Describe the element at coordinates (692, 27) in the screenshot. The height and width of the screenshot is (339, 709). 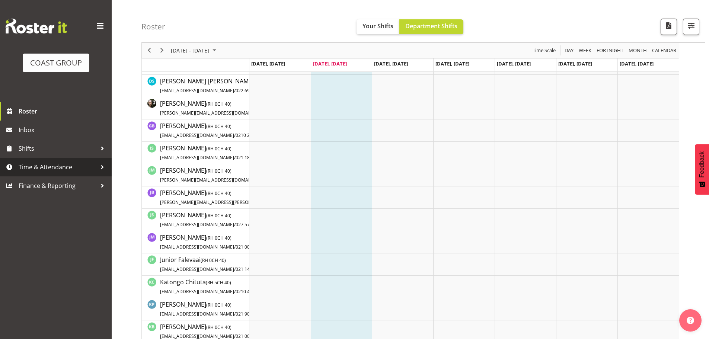
I see `button: Filter Shifts` at that location.